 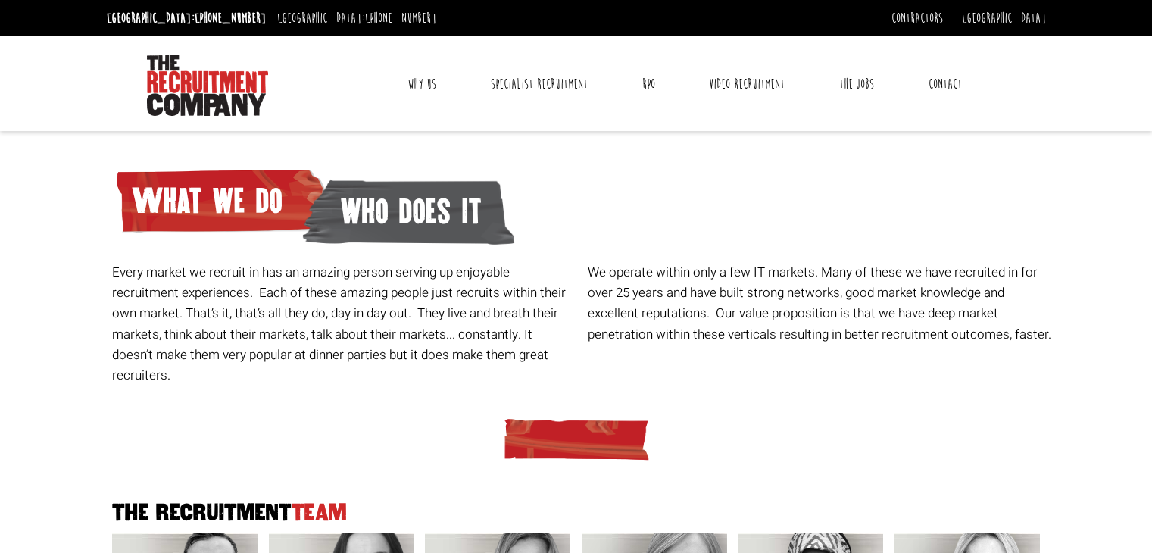 What do you see at coordinates (577, 513) in the screenshot?
I see `h2: The Recruitment` at bounding box center [577, 513].